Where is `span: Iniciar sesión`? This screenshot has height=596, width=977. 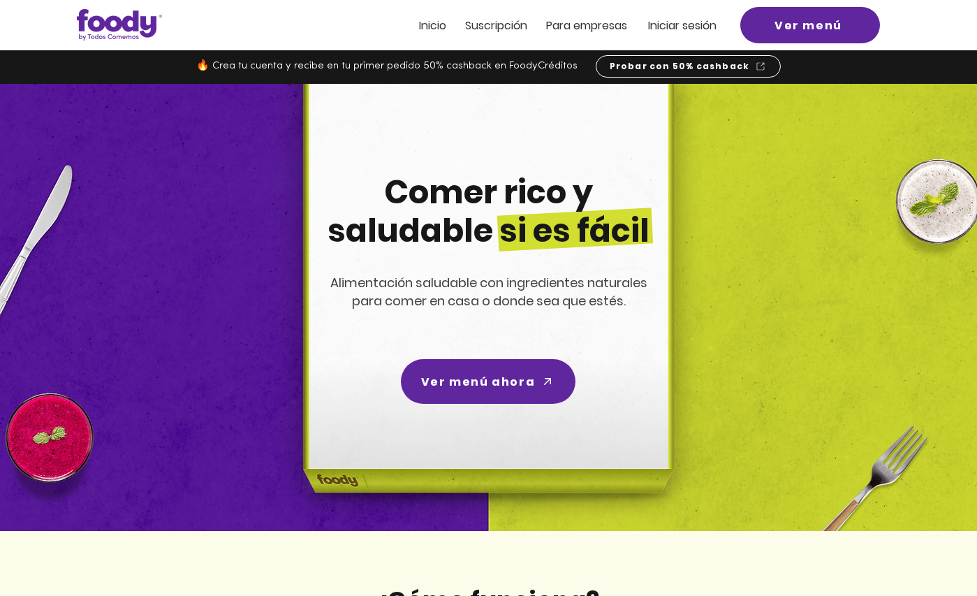
span: Iniciar sesión is located at coordinates (682, 25).